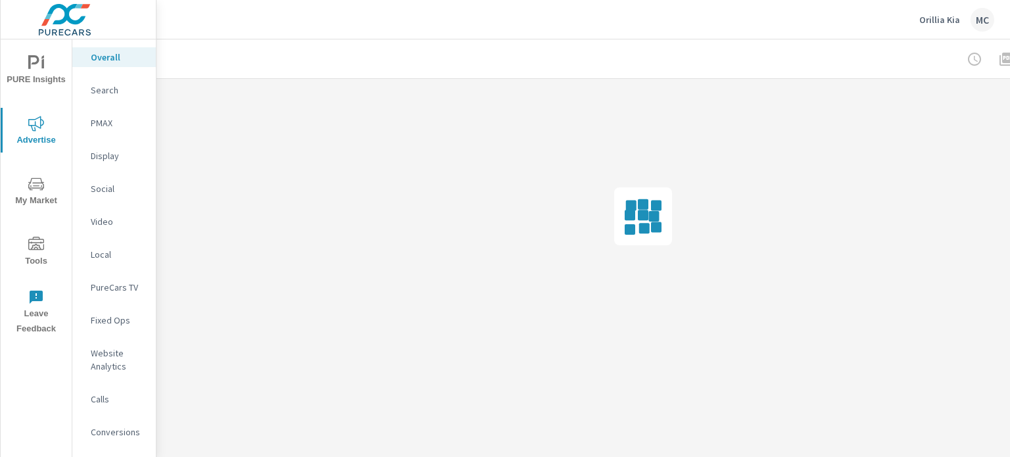  What do you see at coordinates (114, 399) in the screenshot?
I see `div: Calls` at bounding box center [114, 399].